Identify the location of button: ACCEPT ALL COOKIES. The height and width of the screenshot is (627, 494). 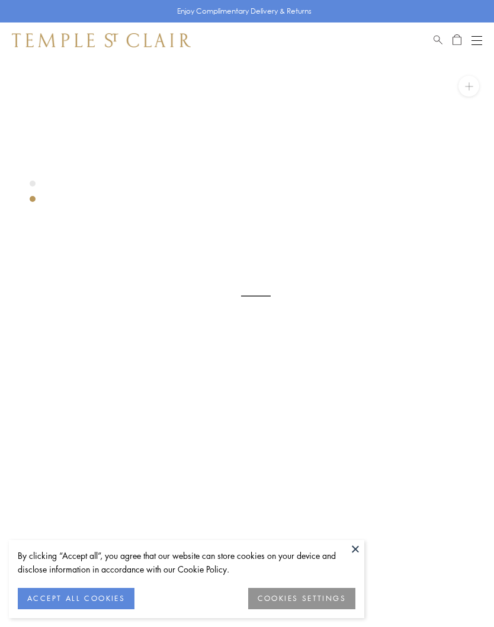
(76, 599).